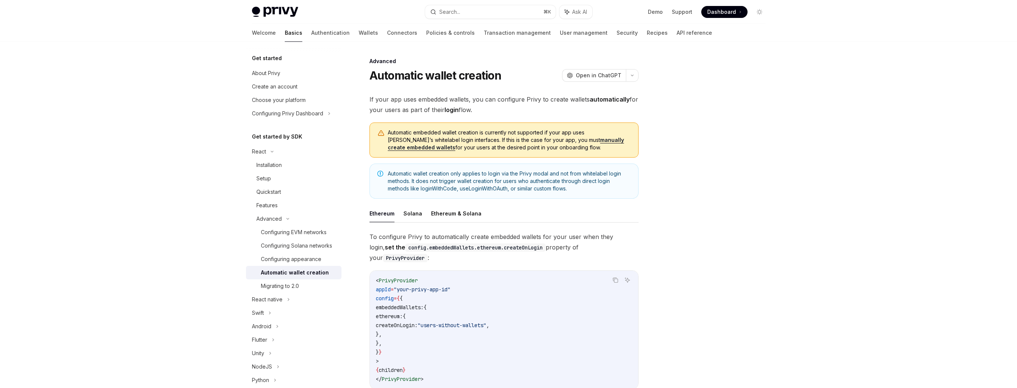 This screenshot has width=1017, height=388. I want to click on div: Configuring appearance, so click(291, 259).